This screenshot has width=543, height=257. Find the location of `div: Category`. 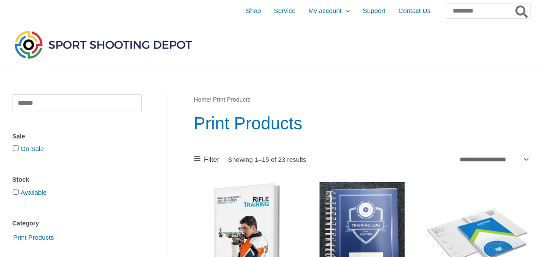

div: Category is located at coordinates (77, 223).